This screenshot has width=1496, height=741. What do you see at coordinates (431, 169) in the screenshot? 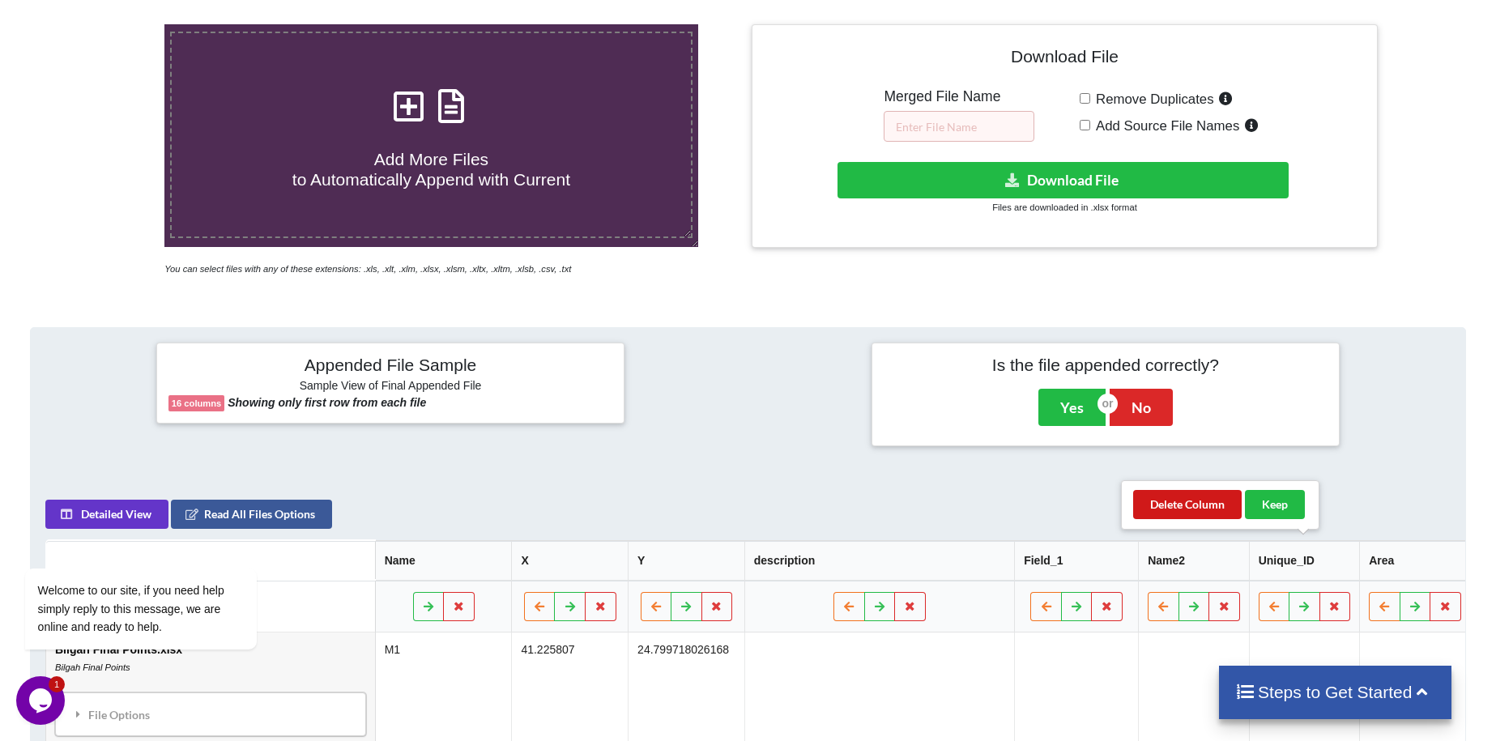
I see `span: Add More Files to Automatically Append with Current` at bounding box center [431, 169].